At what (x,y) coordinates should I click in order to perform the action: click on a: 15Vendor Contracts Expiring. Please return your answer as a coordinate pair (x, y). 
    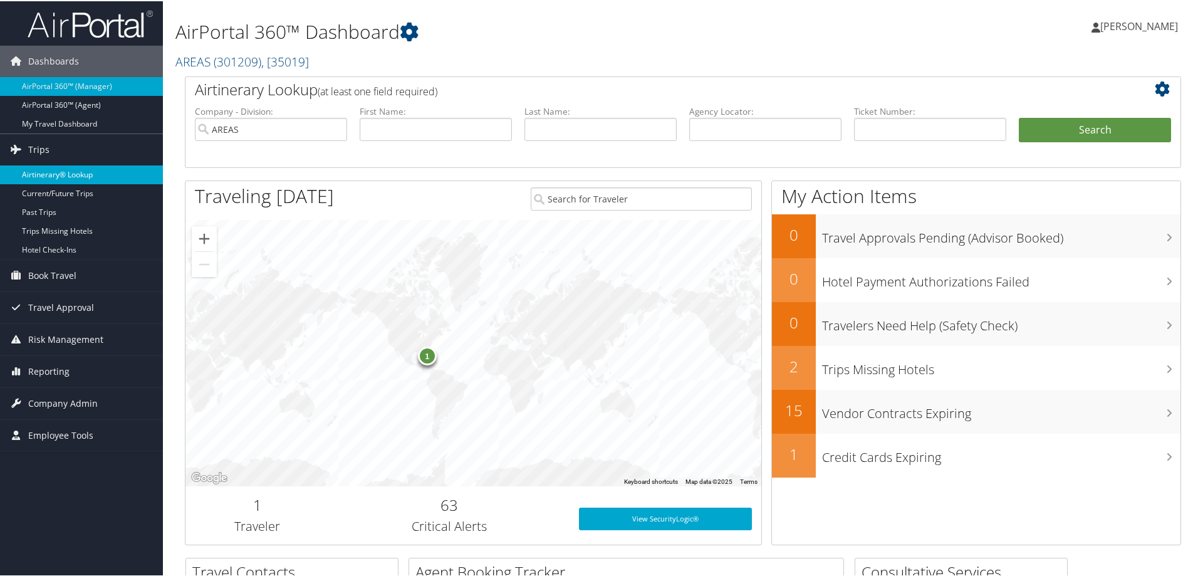
    Looking at the image, I should click on (976, 410).